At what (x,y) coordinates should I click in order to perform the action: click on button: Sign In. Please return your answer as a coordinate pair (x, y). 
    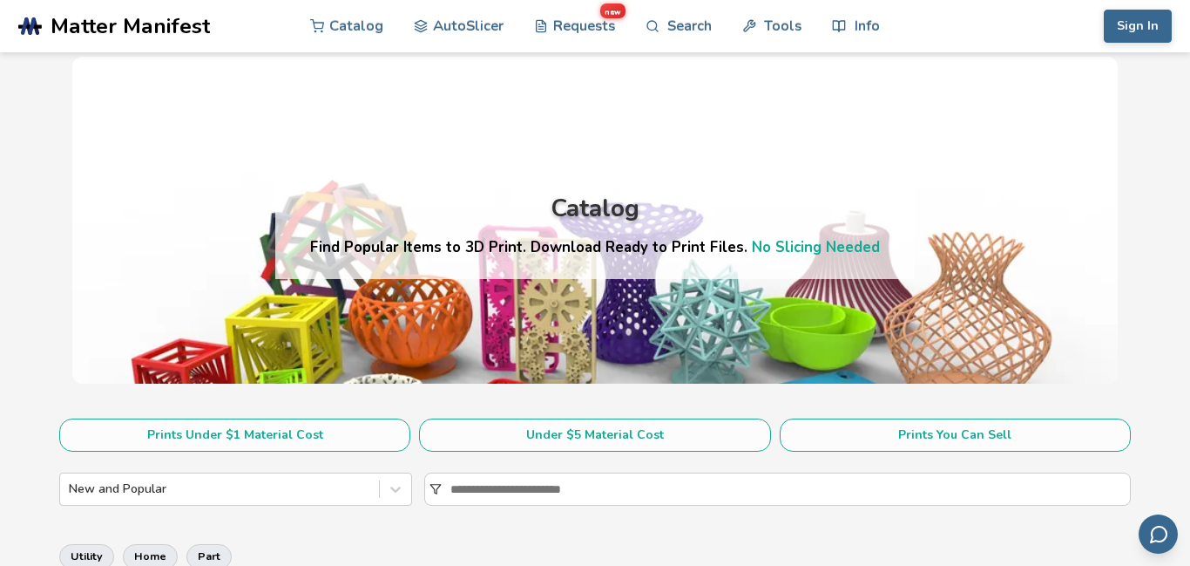
    Looking at the image, I should click on (1138, 26).